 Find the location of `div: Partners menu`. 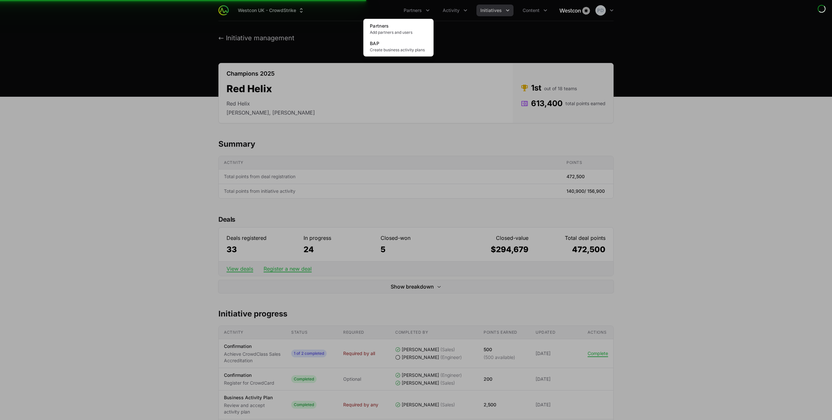

div: Partners menu is located at coordinates (416, 10).